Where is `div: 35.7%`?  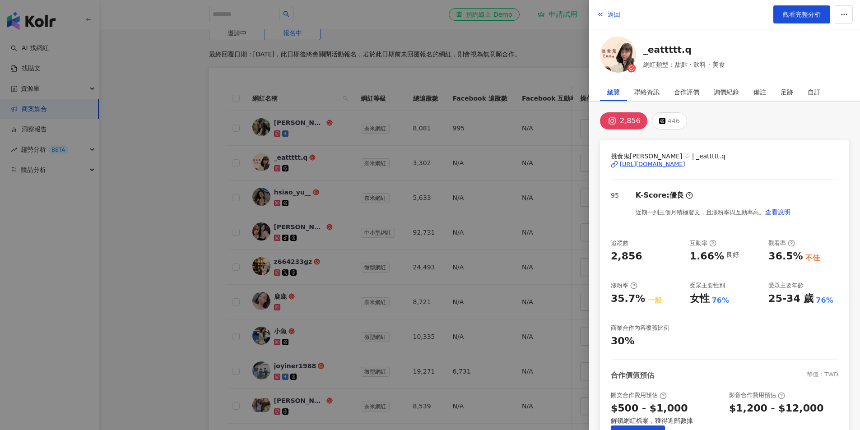 div: 35.7% is located at coordinates (628, 299).